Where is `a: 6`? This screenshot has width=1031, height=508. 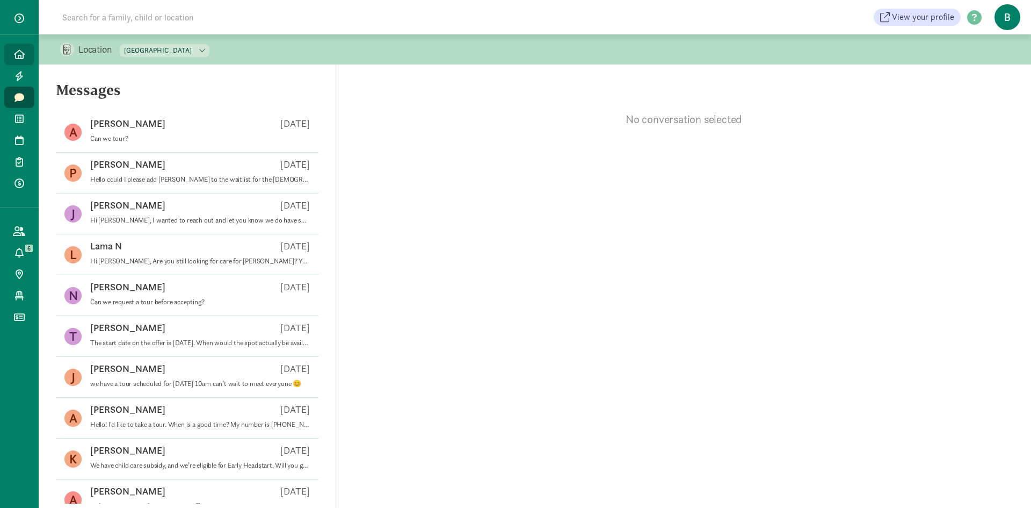
a: 6 is located at coordinates (19, 252).